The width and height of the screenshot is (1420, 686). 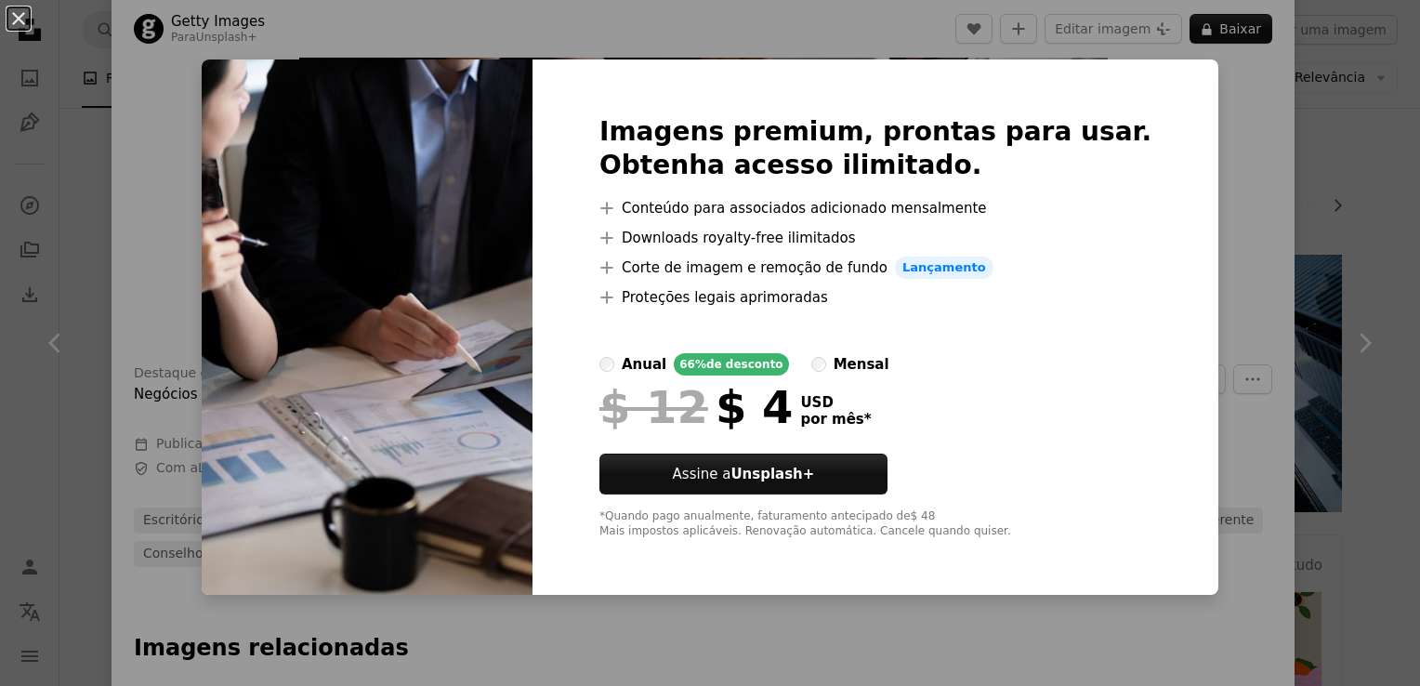 I want to click on input: anual66%de desconto, so click(x=607, y=364).